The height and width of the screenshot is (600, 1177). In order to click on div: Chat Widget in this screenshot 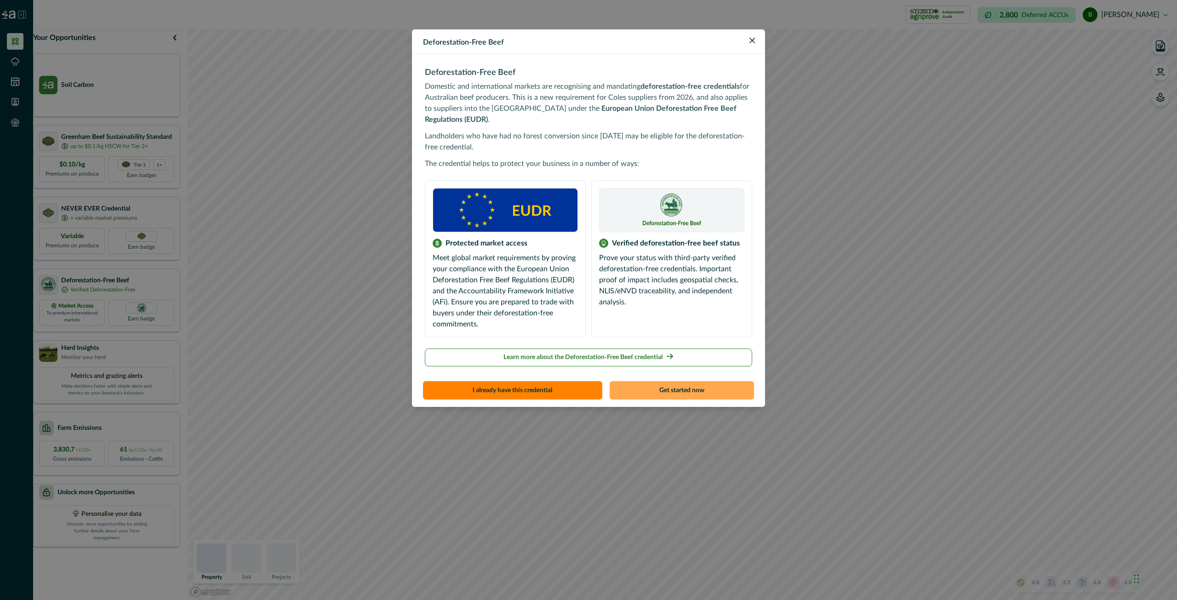, I will do `click(1154, 578)`.